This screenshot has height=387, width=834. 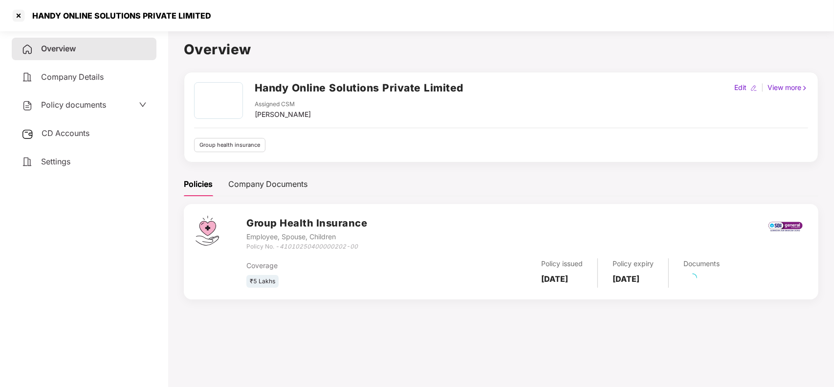 I want to click on img: svg+xml;base64,PHN2ZyB3aWR0aD0iMjUiIGhlaWdodD0iMjQiIHZpZXdCb3g9IjAgMCAyNSAyNCIgZmlsbD0ibm9uZSIgeG..., so click(x=27, y=134).